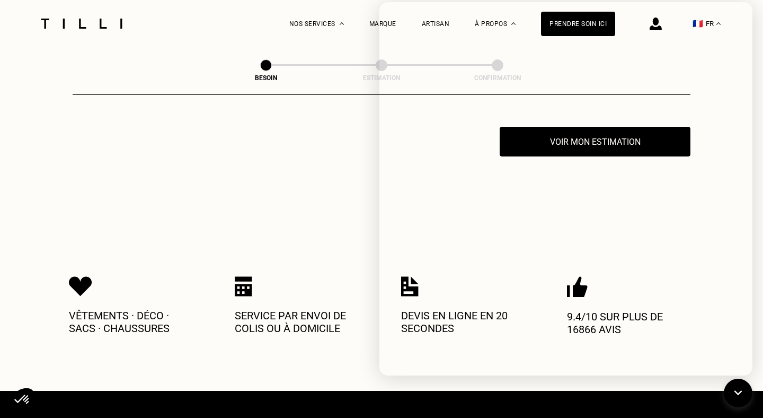 The height and width of the screenshot is (418, 763). What do you see at coordinates (266, 78) in the screenshot?
I see `div: Besoin` at bounding box center [266, 78].